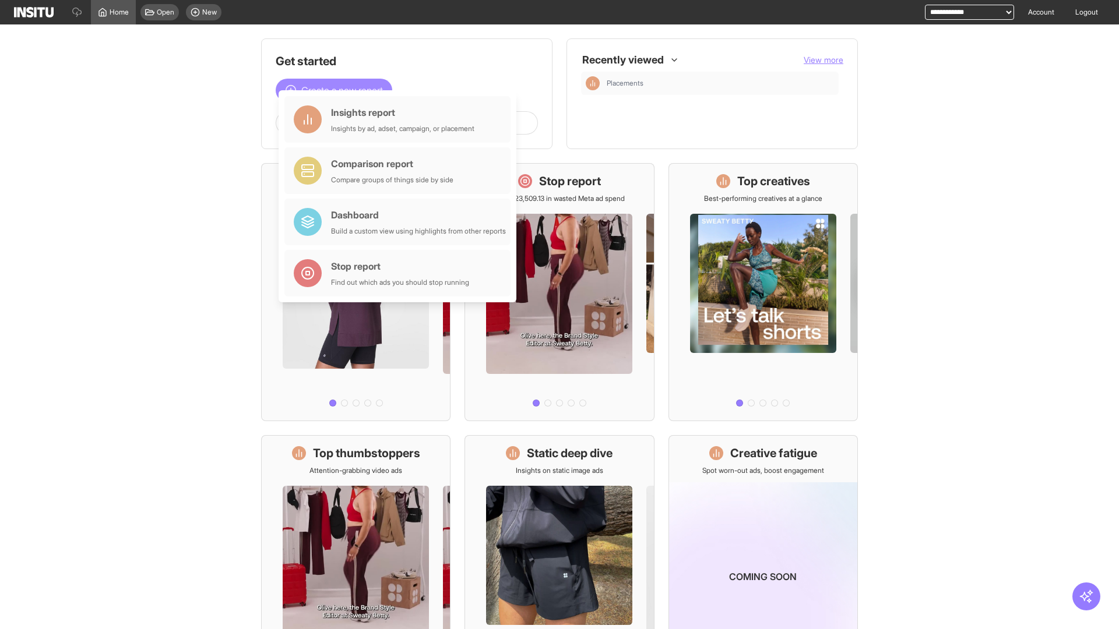 The width and height of the screenshot is (1119, 629). Describe the element at coordinates (559, 199) in the screenshot. I see `p: Save £23,509.13 in wasted Meta ad spend` at that location.